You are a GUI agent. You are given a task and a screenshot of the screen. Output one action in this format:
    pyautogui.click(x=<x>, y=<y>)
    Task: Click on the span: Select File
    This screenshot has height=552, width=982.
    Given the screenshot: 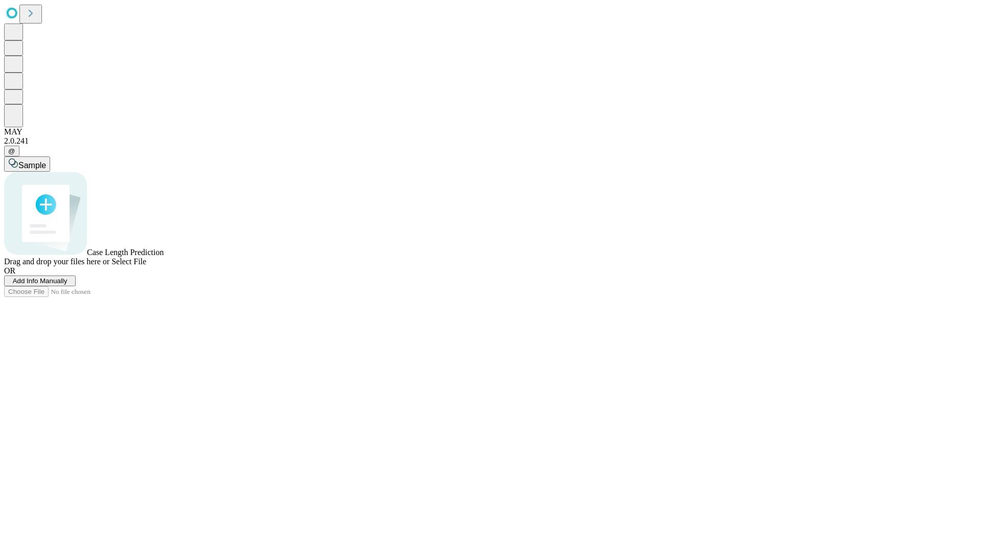 What is the action you would take?
    pyautogui.click(x=129, y=261)
    